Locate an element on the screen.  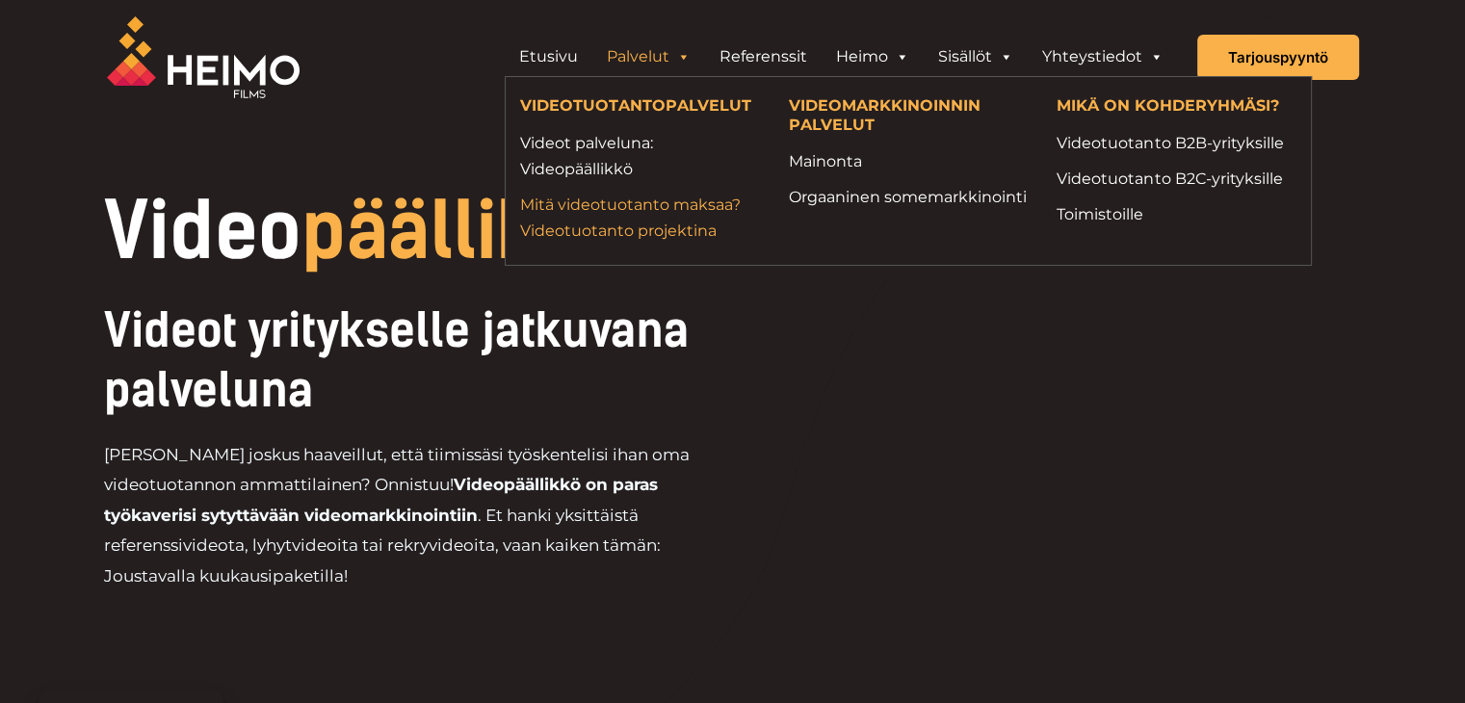
div: Tarjouspyyntö is located at coordinates (1278, 57).